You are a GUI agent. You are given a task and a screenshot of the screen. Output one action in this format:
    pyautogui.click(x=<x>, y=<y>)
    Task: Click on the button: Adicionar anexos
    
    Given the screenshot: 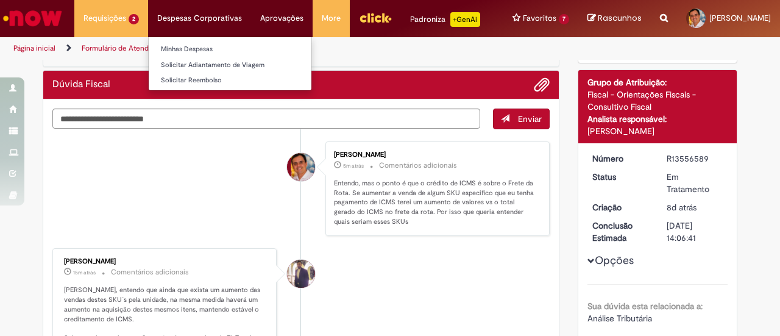 What is the action you would take?
    pyautogui.click(x=542, y=85)
    